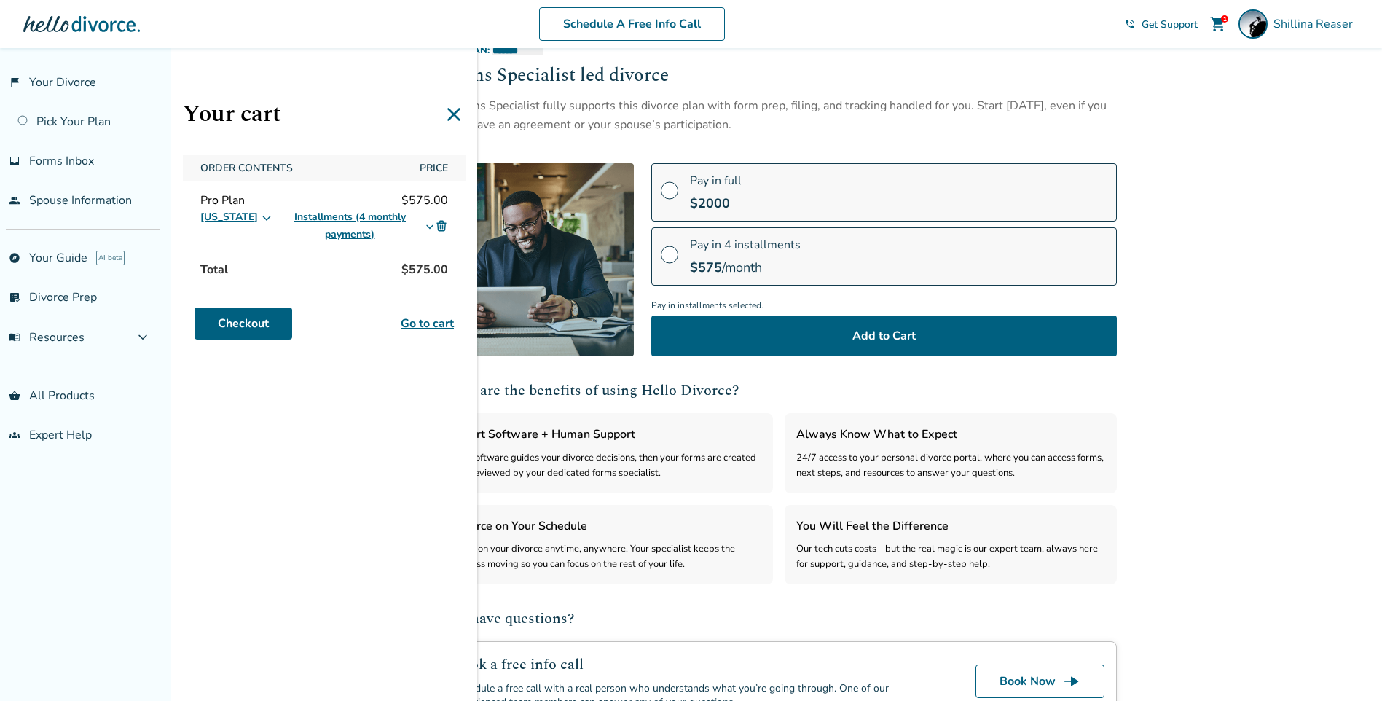  What do you see at coordinates (607, 434) in the screenshot?
I see `h3: Smart Software + Human Support` at bounding box center [607, 434].